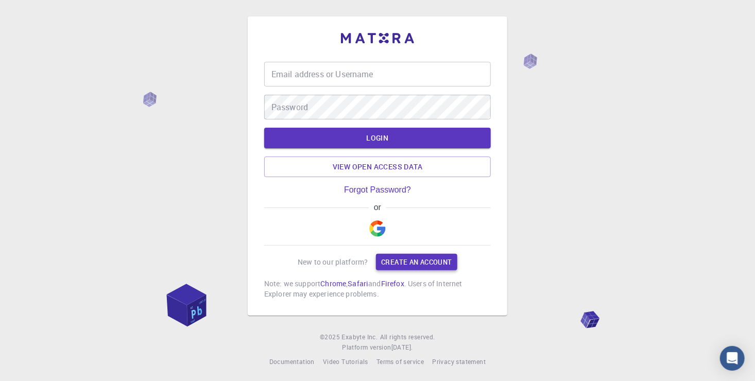  I want to click on a: Terms of service, so click(400, 362).